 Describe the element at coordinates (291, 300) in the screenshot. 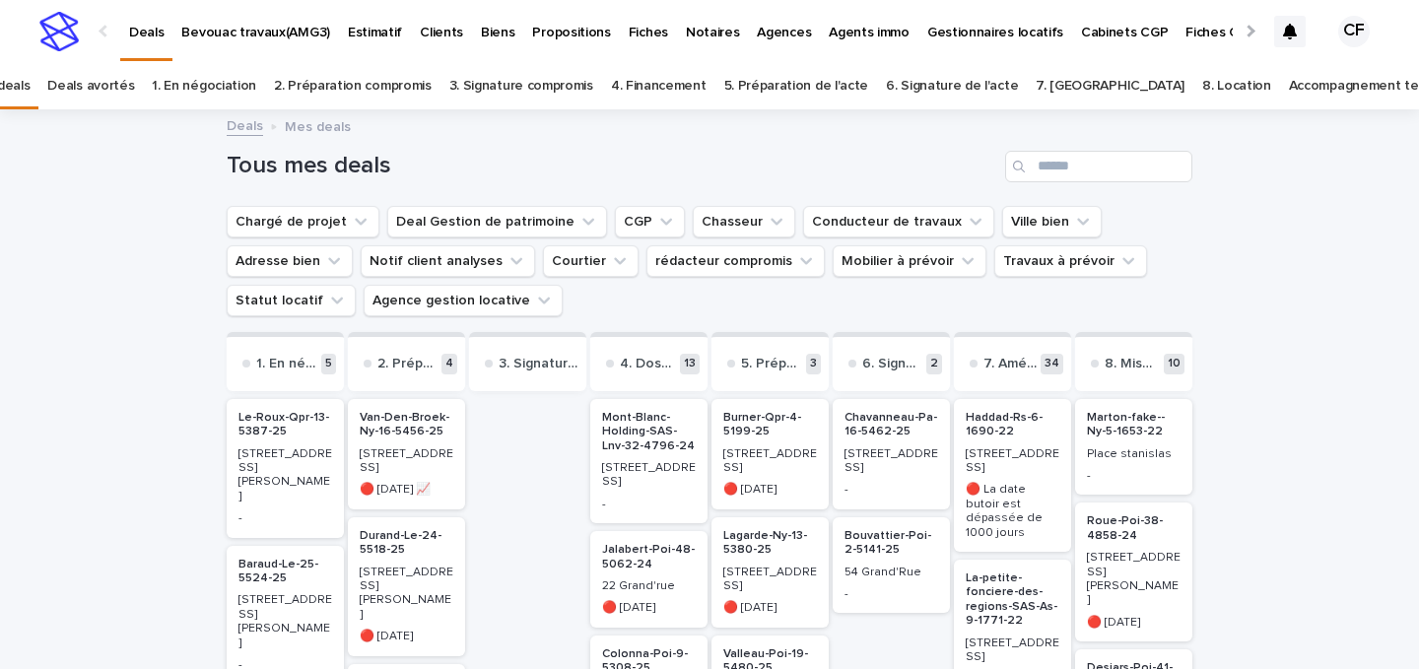

I see `button: Statut locatif` at that location.